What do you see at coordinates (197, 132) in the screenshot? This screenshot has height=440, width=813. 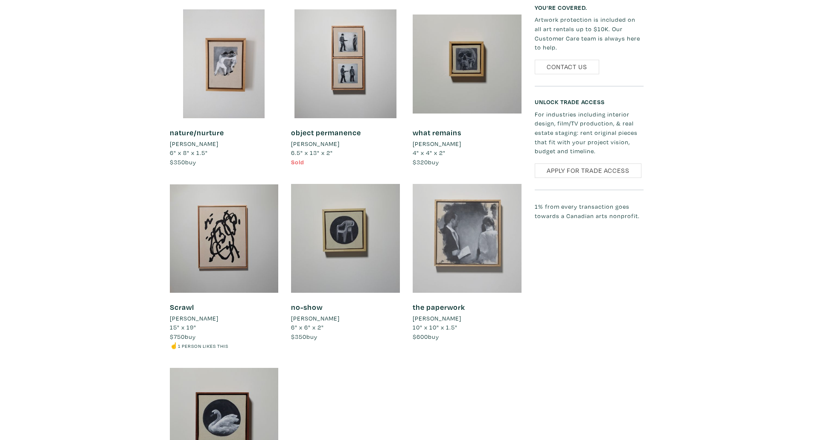 I see `a: nature/nurture` at bounding box center [197, 132].